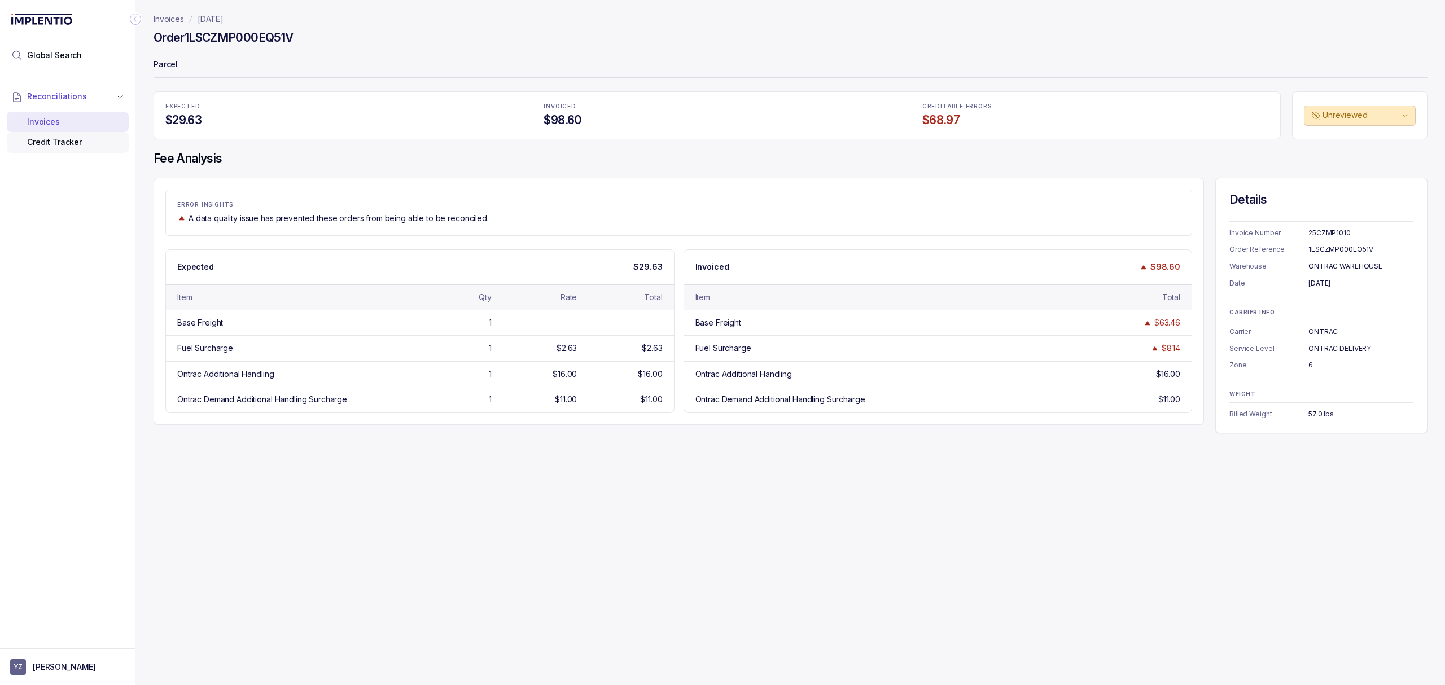  Describe the element at coordinates (169, 19) in the screenshot. I see `p: Invoices` at that location.